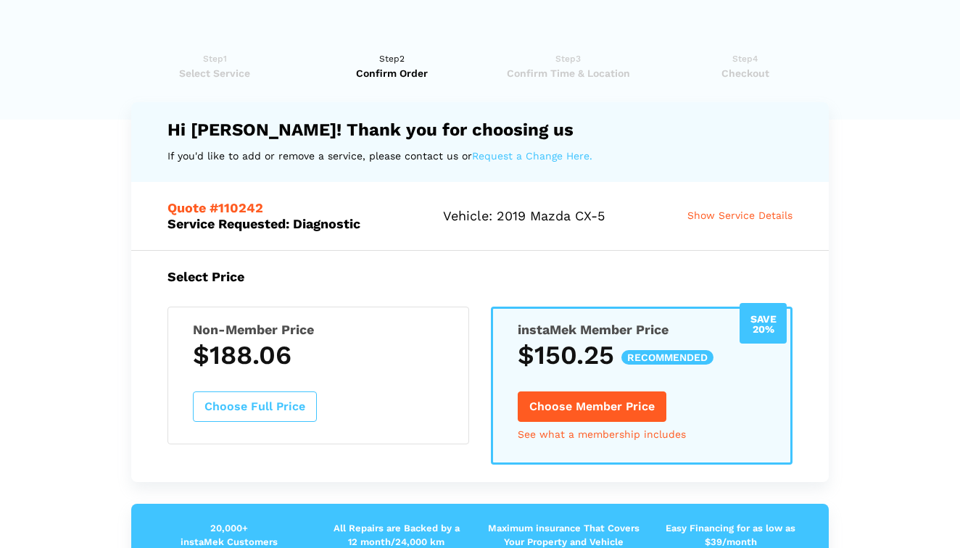 Image resolution: width=960 pixels, height=548 pixels. I want to click on h3: $150.25, so click(642, 355).